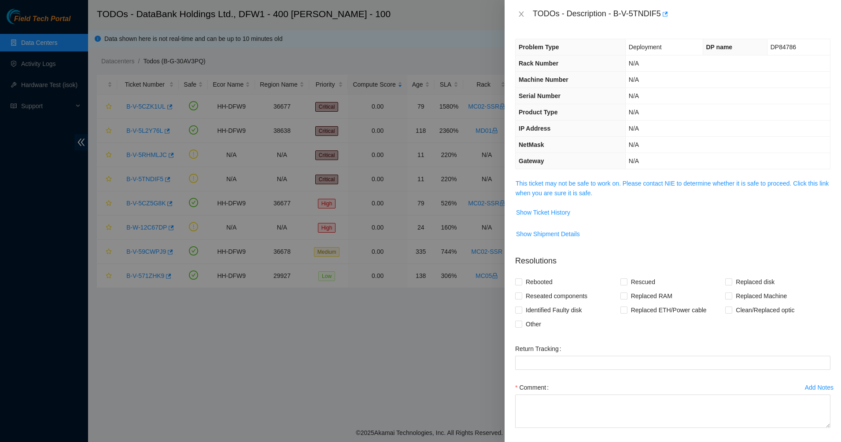 This screenshot has height=442, width=841. Describe the element at coordinates (539, 282) in the screenshot. I see `span: Rebooted` at that location.